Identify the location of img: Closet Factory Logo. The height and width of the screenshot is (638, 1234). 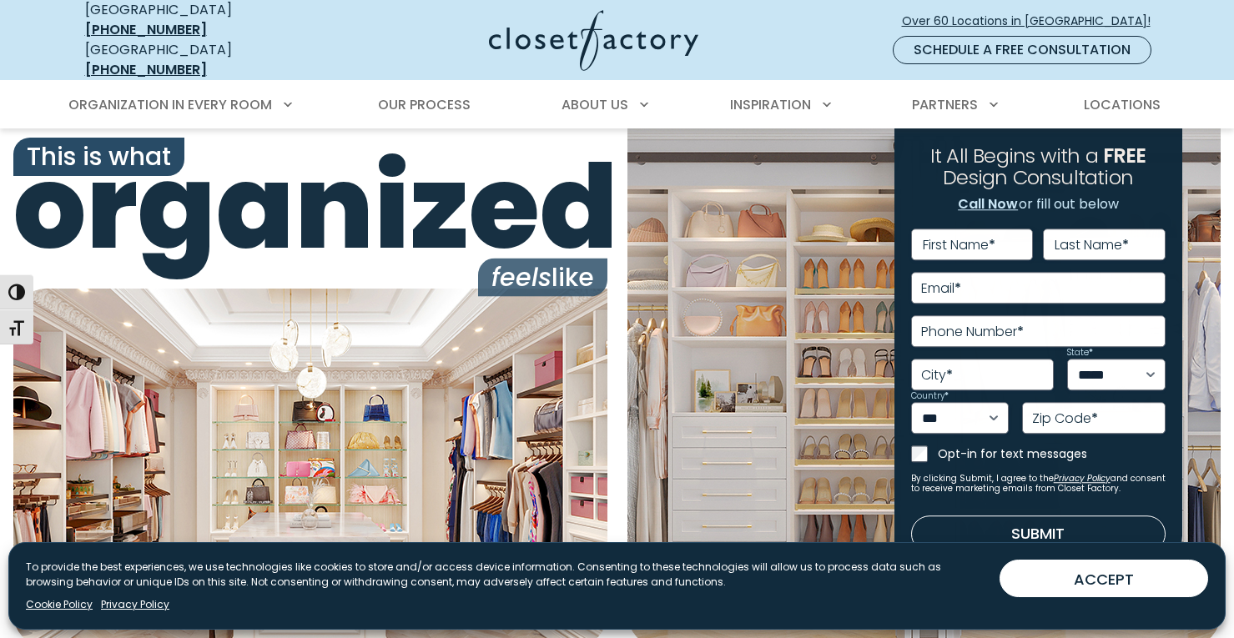
(593, 40).